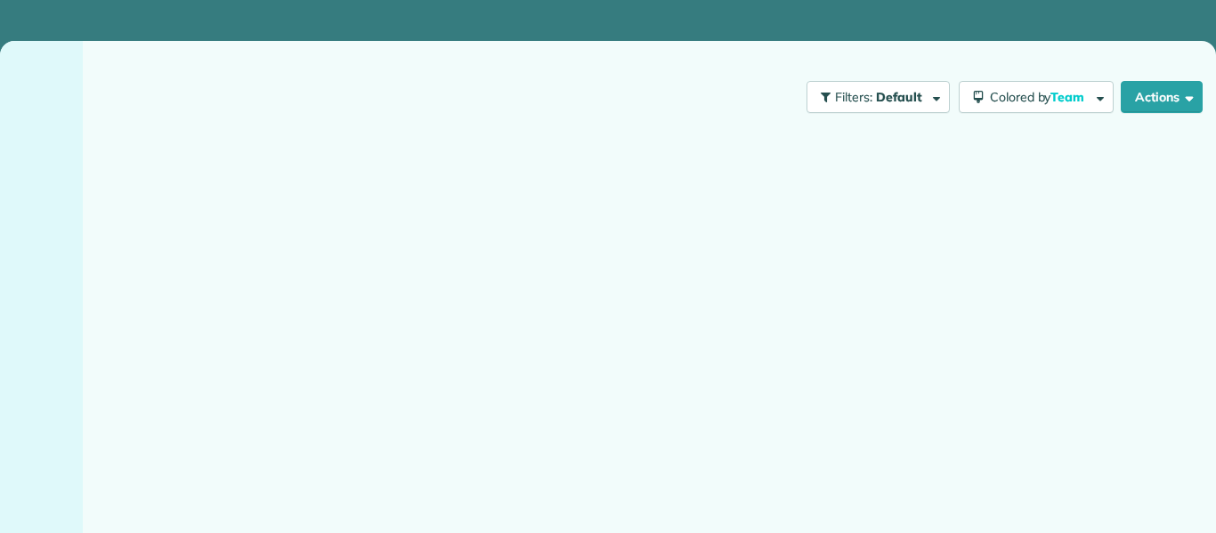 Image resolution: width=1216 pixels, height=533 pixels. Describe the element at coordinates (854, 97) in the screenshot. I see `span: Filters:` at that location.